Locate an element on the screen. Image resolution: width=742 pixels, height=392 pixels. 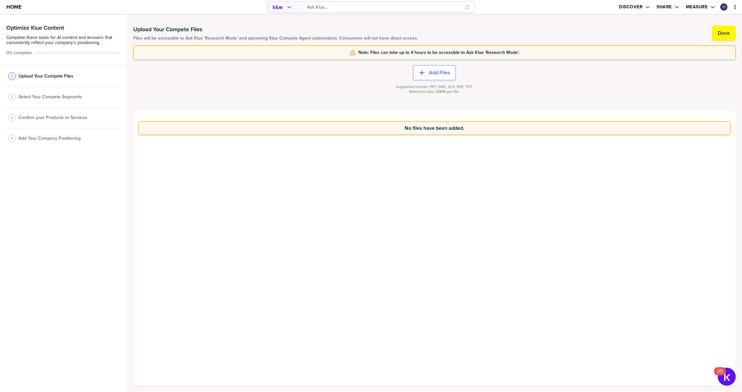
h3: Optimize Klue Content is located at coordinates (63, 28).